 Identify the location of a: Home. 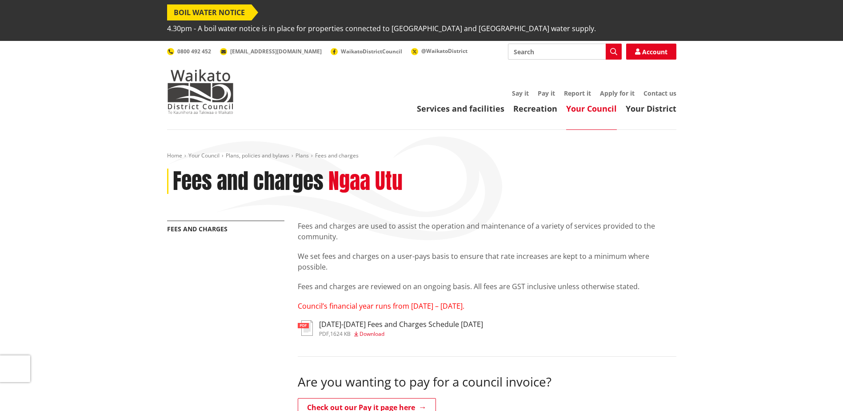
(175, 155).